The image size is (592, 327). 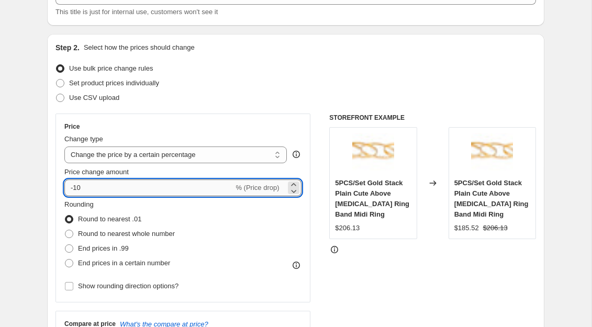 What do you see at coordinates (296, 154) in the screenshot?
I see `div: help` at bounding box center [296, 154].